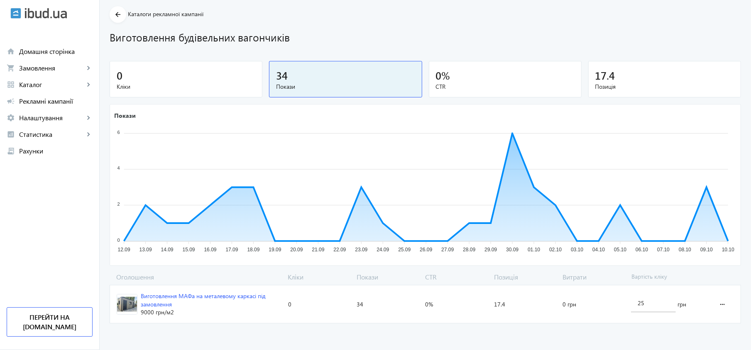 The height and width of the screenshot is (350, 751). What do you see at coordinates (146, 250) in the screenshot?
I see `tspan: 13.09` at bounding box center [146, 250].